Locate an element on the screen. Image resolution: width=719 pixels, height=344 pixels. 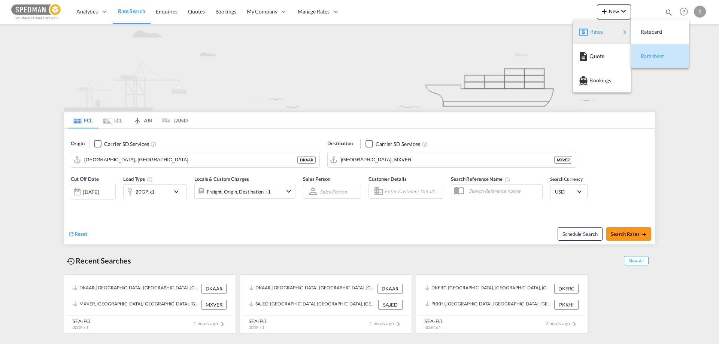
div: Ratecard is located at coordinates (659, 32).